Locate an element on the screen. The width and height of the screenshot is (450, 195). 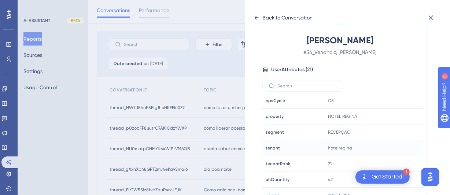
input: Search is located at coordinates (307, 86).